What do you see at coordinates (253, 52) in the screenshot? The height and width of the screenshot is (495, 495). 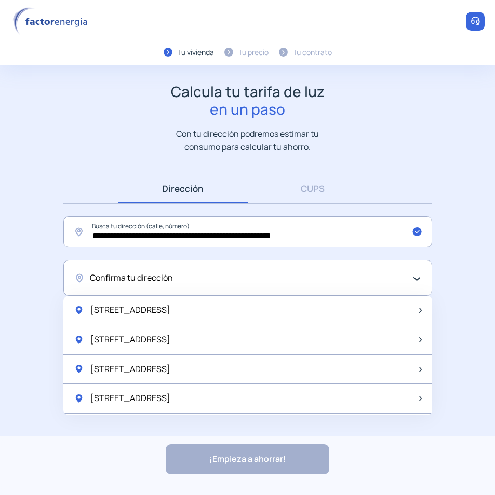 I see `div: Tu precio` at bounding box center [253, 52].